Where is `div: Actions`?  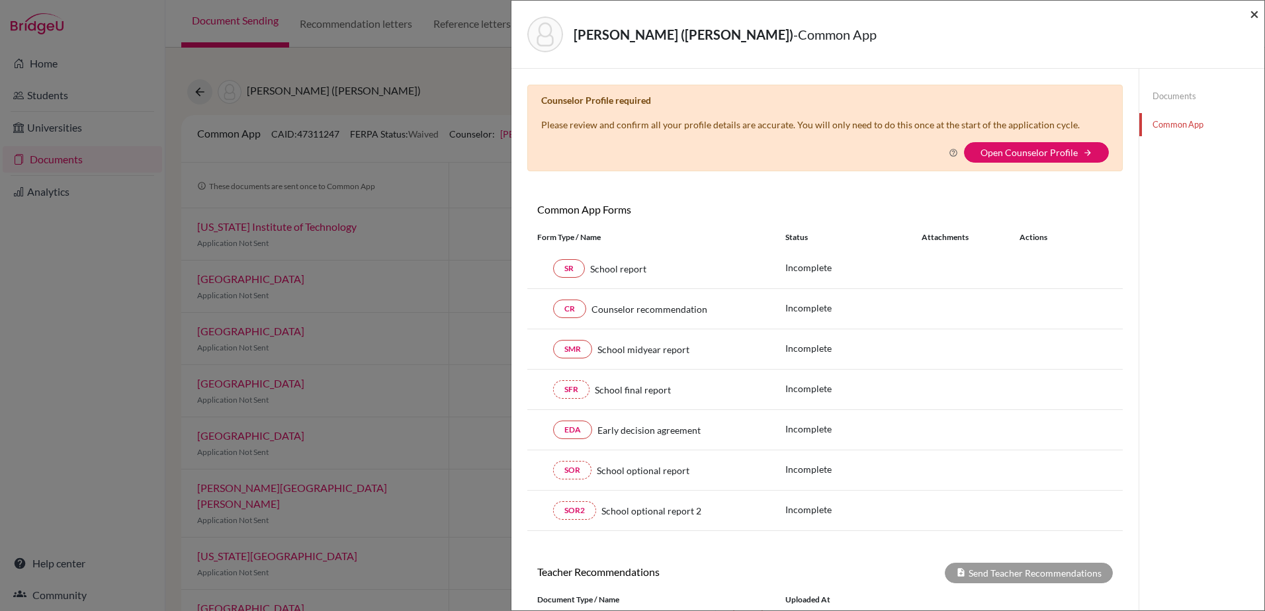
div: Actions is located at coordinates (1045, 238).